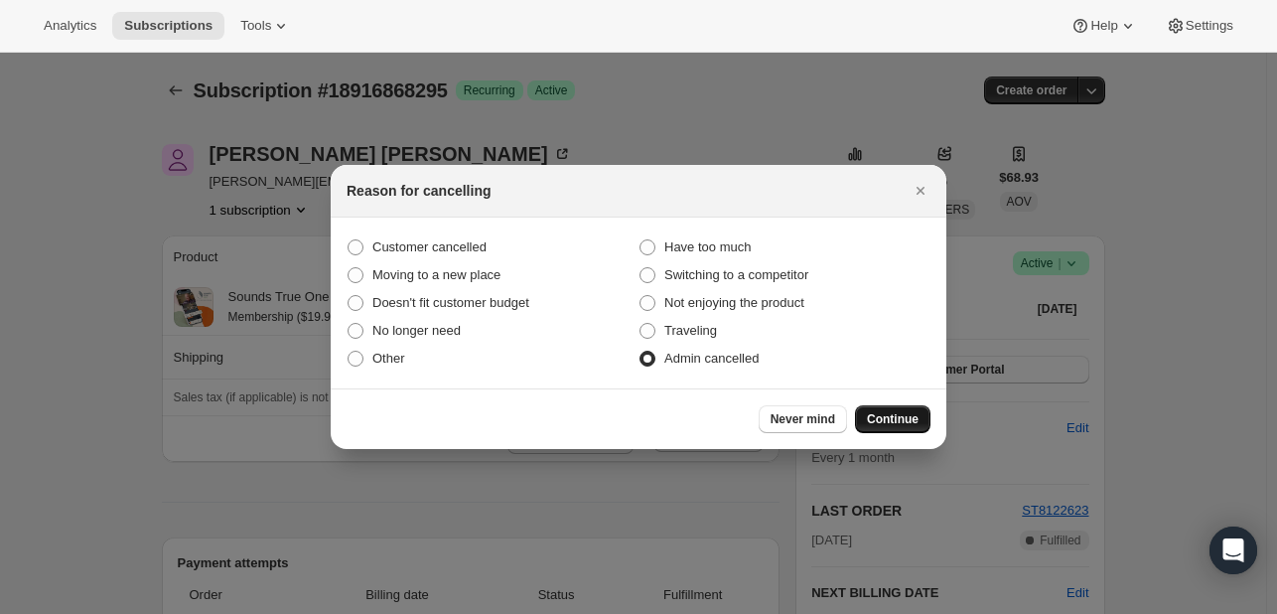 The height and width of the screenshot is (614, 1277). Describe the element at coordinates (70, 26) in the screenshot. I see `button: Analytics` at that location.